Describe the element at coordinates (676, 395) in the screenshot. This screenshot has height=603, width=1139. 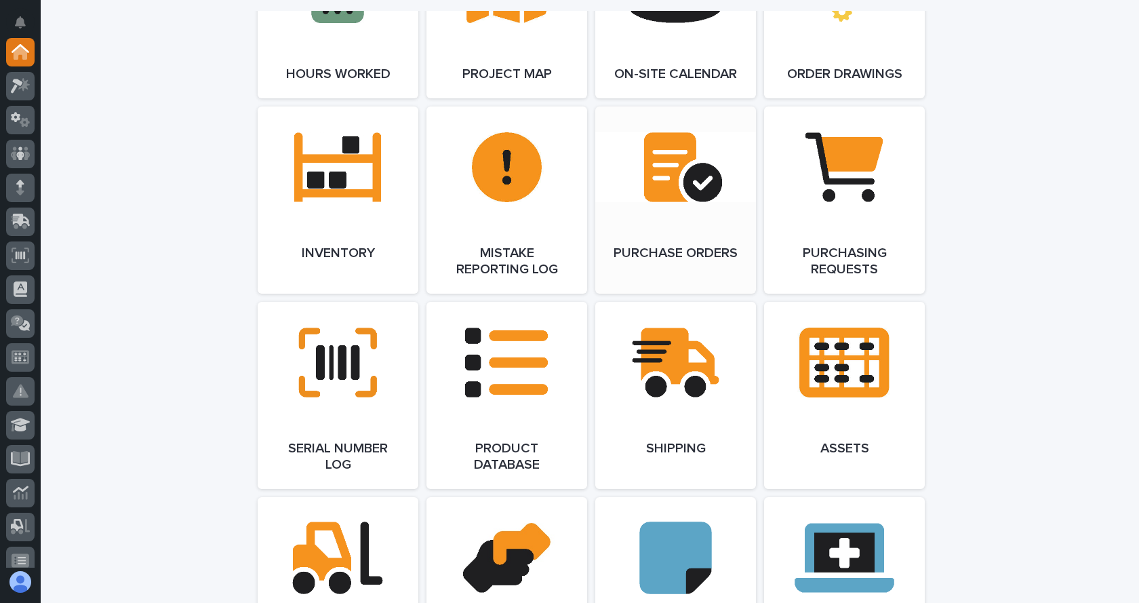
I see `a: Shipping` at that location.